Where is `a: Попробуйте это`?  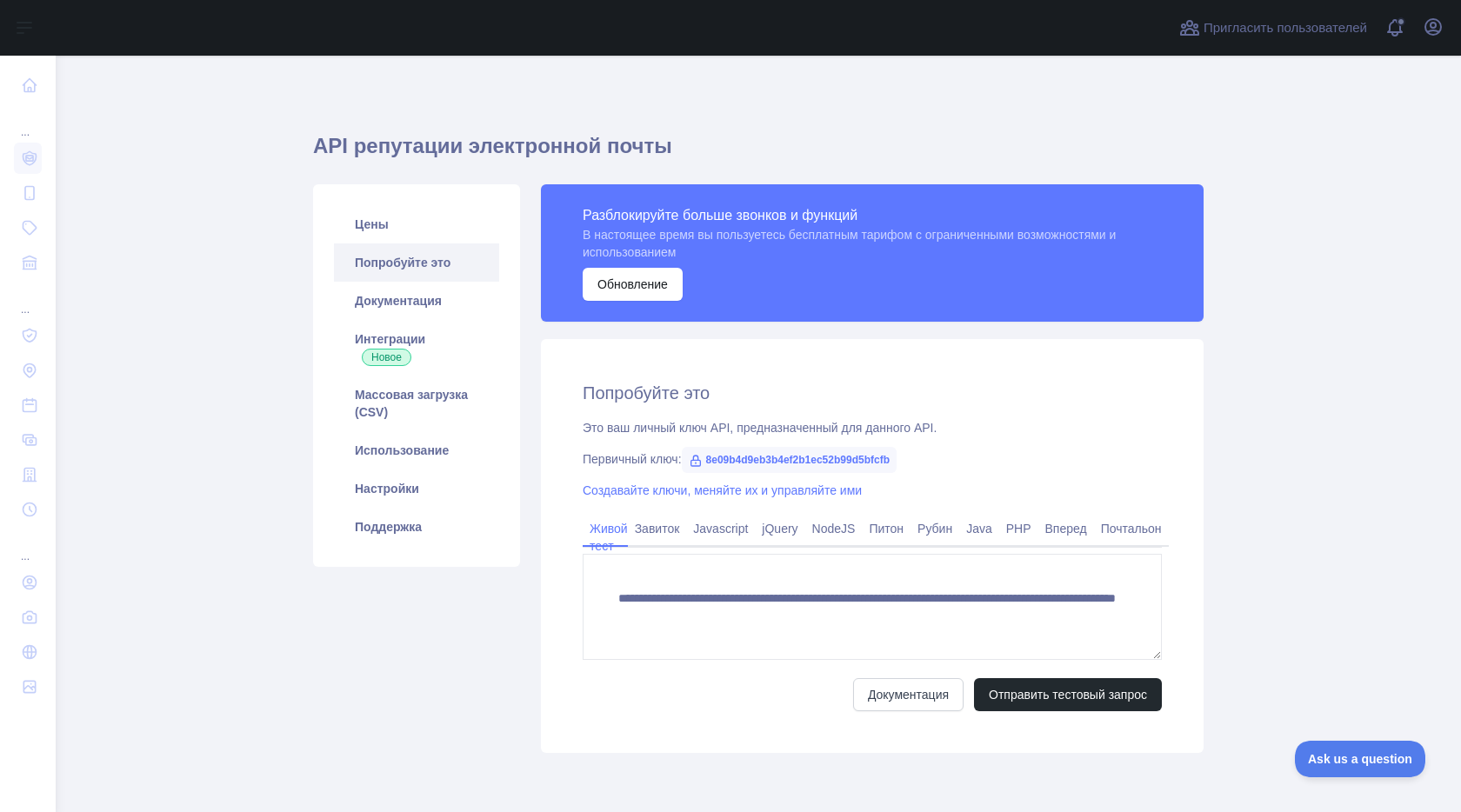
a: Попробуйте это is located at coordinates (416, 263).